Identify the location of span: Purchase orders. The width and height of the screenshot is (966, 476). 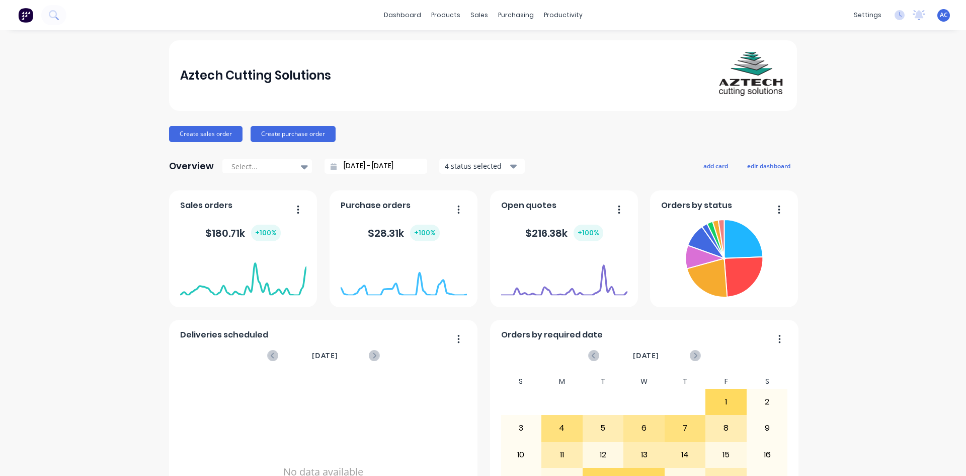
(376, 205).